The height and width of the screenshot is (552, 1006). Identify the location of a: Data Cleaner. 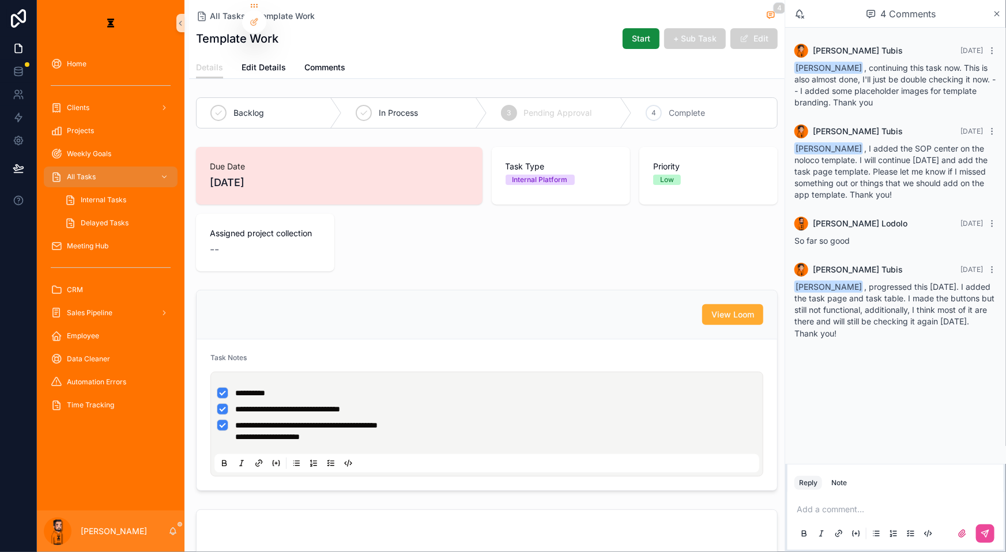
(111, 359).